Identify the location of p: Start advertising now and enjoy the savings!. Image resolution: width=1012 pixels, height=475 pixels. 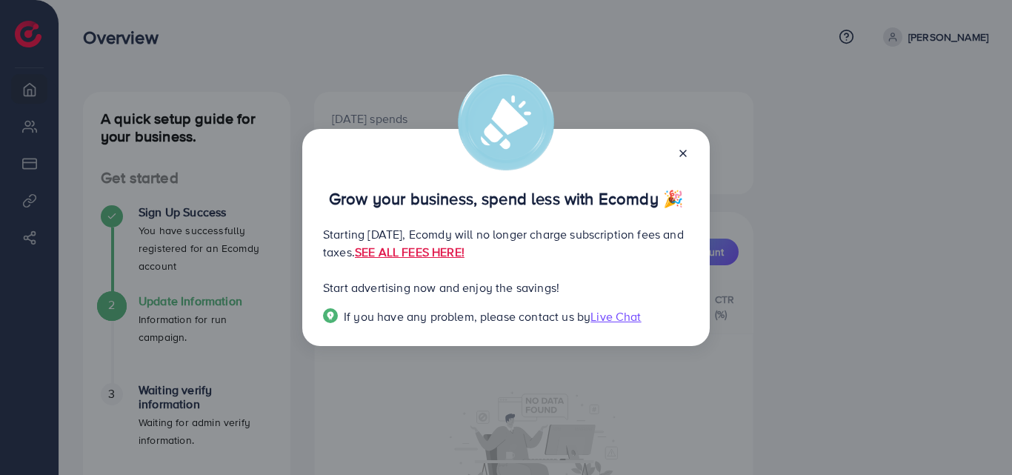
(506, 288).